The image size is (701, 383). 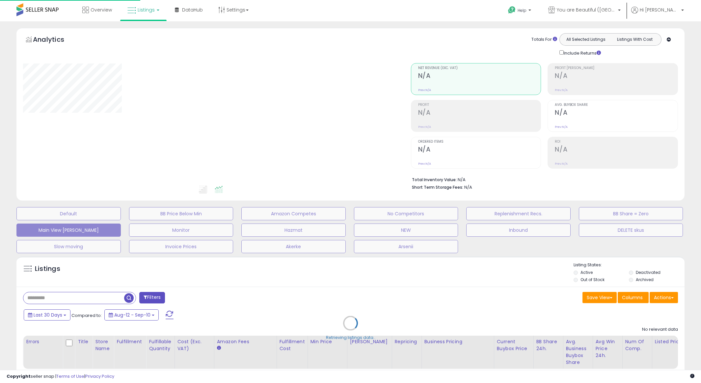 What do you see at coordinates (55, 40) in the screenshot?
I see `h5: Analytics` at bounding box center [55, 40].